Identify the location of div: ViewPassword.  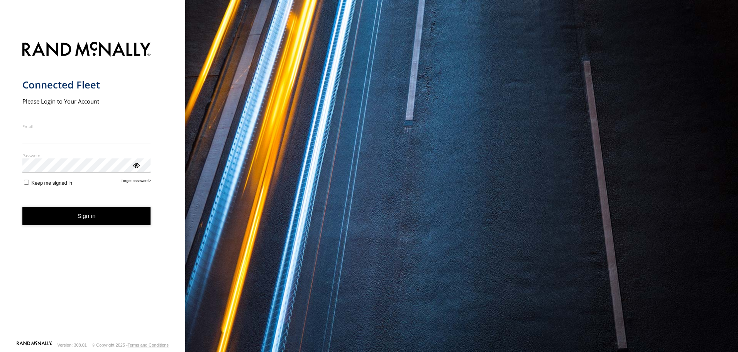
(136, 165).